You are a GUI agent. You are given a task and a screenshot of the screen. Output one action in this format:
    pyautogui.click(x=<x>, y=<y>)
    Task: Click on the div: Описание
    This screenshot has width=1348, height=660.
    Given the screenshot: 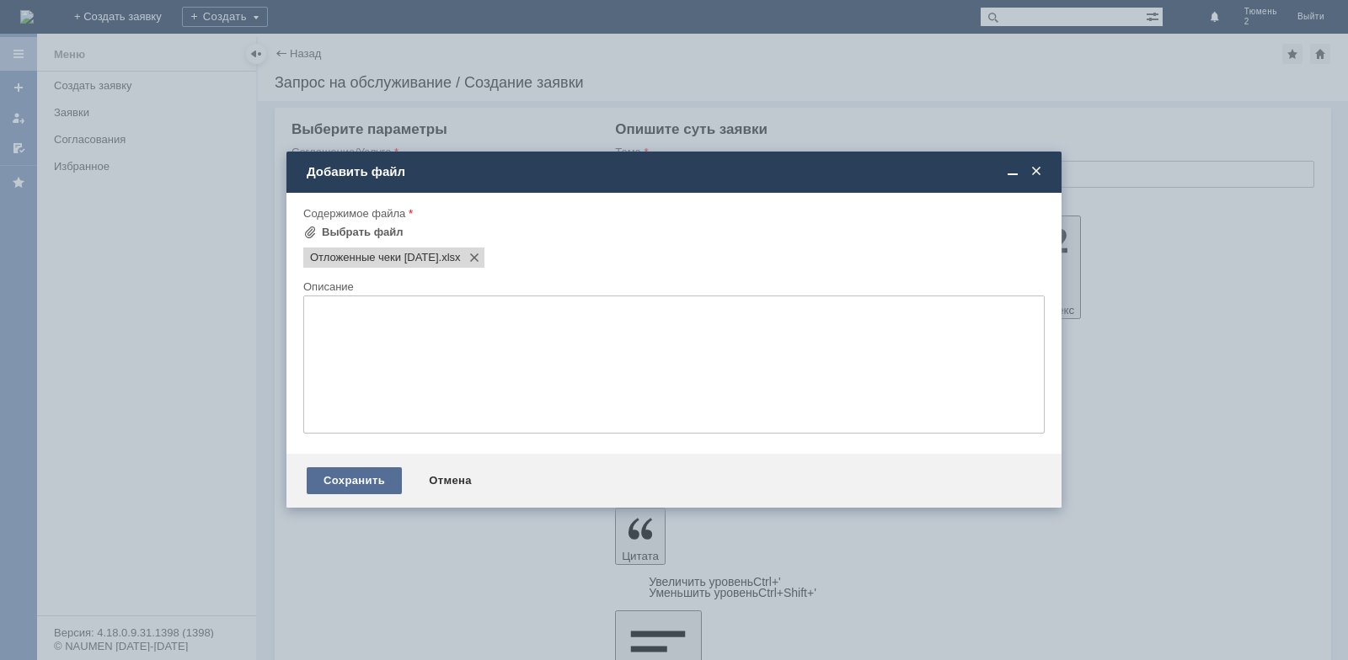 What is the action you would take?
    pyautogui.click(x=672, y=286)
    